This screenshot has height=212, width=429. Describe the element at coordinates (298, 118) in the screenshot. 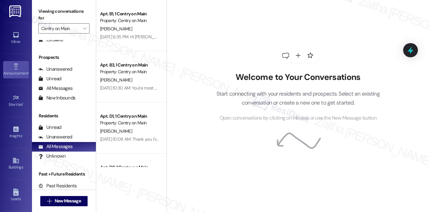

I see `span: Open conversations by clicking on inboxes or use the New Message button` at that location.